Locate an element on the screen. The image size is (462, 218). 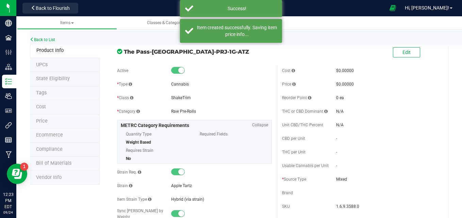
span: Bill of Materials is located at coordinates (54, 163).